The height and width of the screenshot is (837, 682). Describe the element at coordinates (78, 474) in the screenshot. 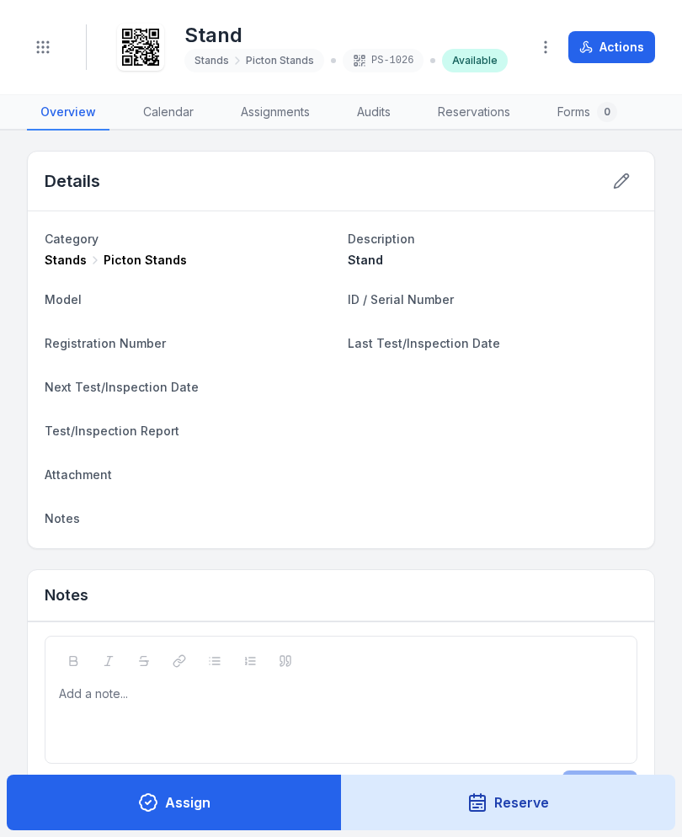

I see `span: Attachment` at that location.